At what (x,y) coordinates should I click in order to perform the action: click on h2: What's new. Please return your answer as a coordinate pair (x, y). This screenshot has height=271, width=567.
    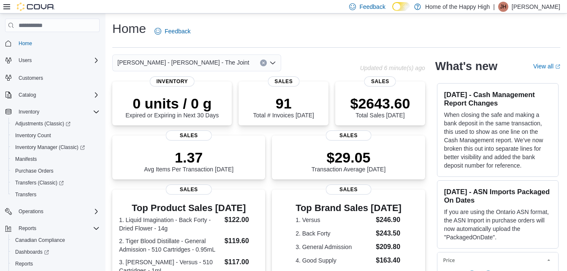
    Looking at the image, I should click on (466, 66).